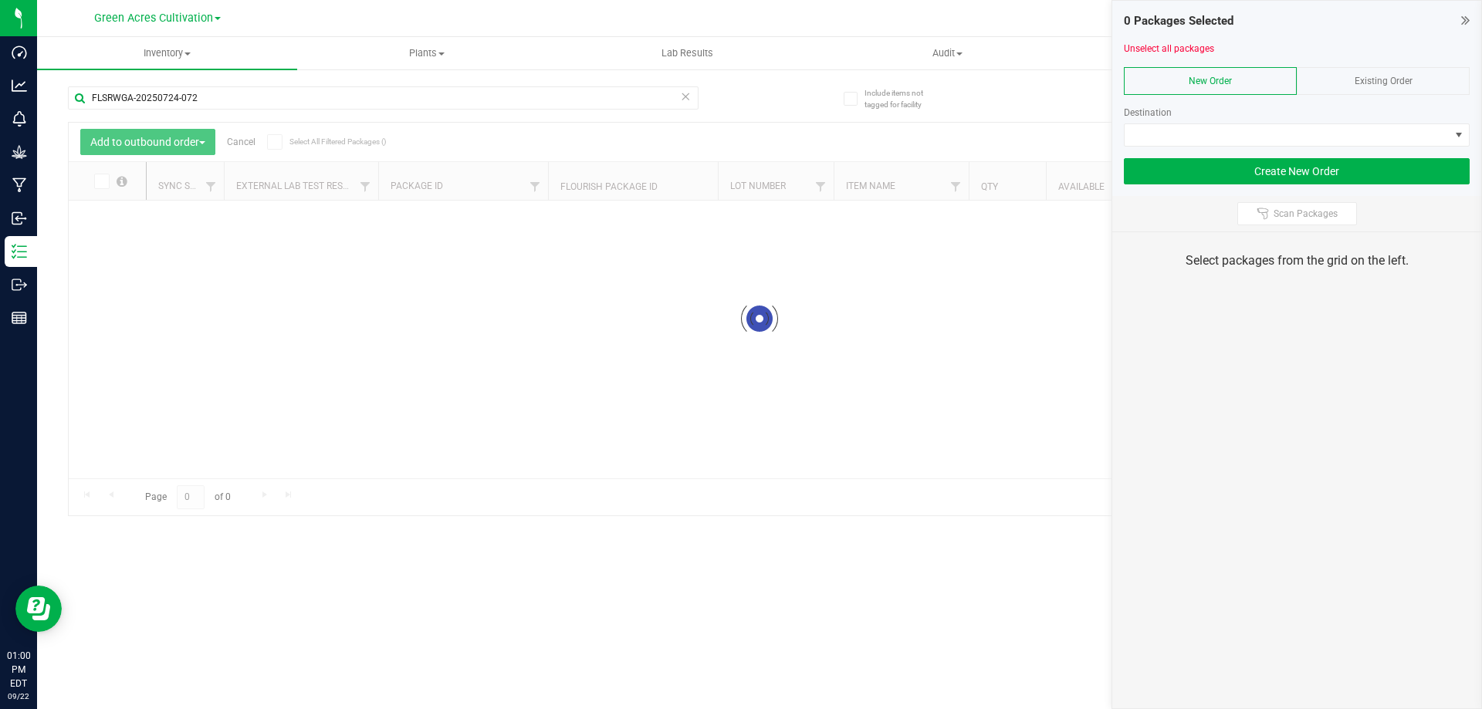 The height and width of the screenshot is (709, 1482). I want to click on a: Unselect all packages, so click(1168, 49).